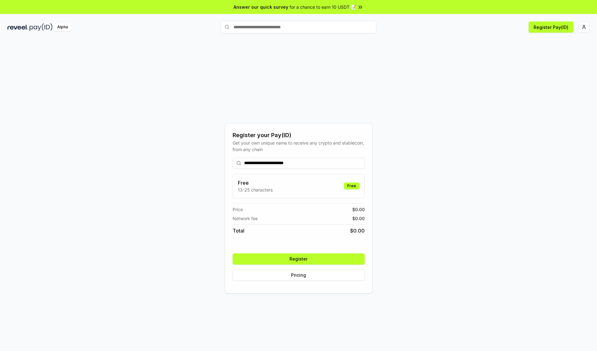  I want to click on span: for a chance to earn 10 USDT 📝, so click(323, 7).